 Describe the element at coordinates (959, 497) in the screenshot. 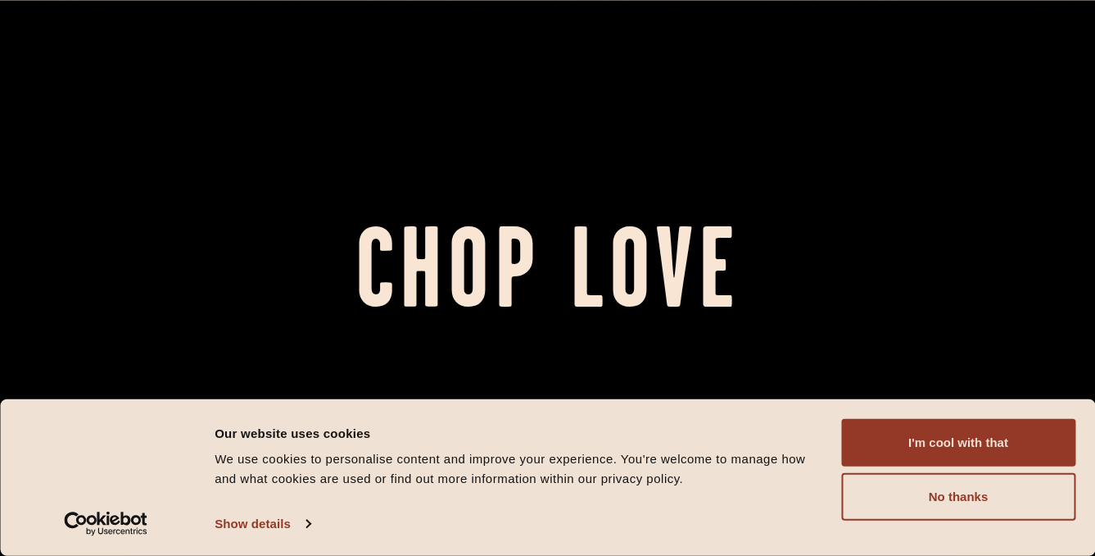

I see `button: No thanks` at that location.